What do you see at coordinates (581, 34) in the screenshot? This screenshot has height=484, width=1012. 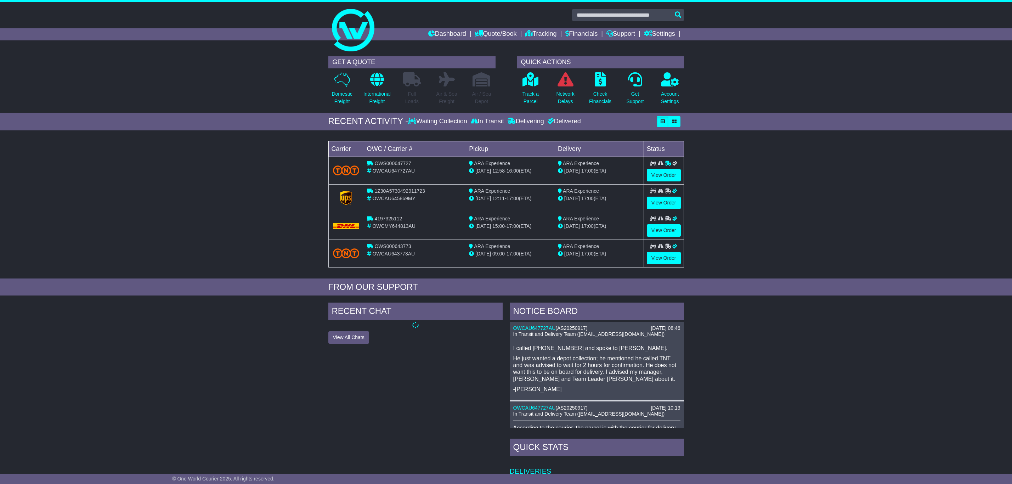 I see `a: Financials` at bounding box center [581, 34].